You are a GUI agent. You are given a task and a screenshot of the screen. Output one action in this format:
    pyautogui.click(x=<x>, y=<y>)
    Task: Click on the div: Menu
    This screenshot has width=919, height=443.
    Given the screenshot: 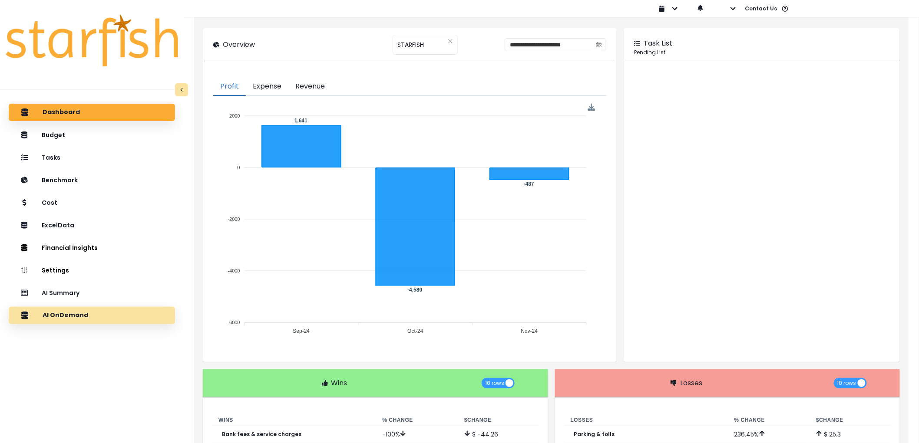 What is the action you would take?
    pyautogui.click(x=591, y=107)
    